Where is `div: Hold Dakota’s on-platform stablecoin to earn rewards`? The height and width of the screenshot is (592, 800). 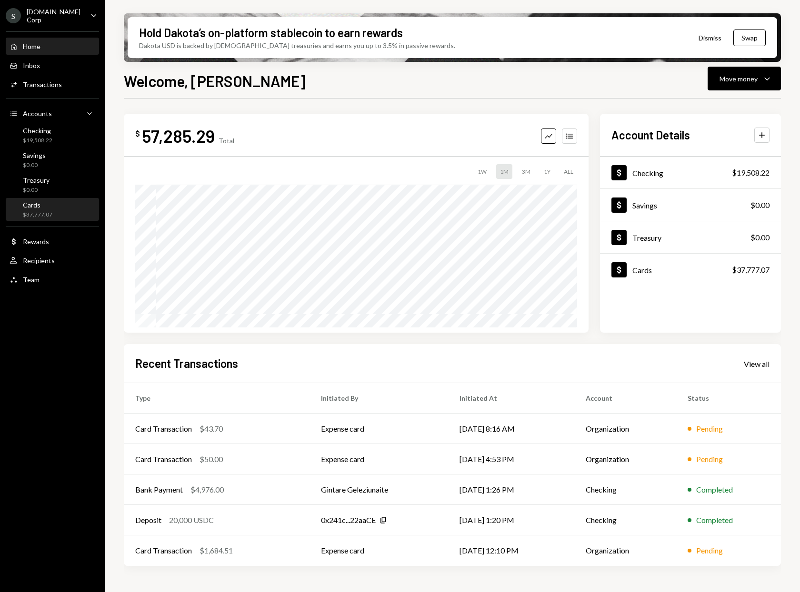
div: Hold Dakota’s on-platform stablecoin to earn rewards is located at coordinates (271, 32).